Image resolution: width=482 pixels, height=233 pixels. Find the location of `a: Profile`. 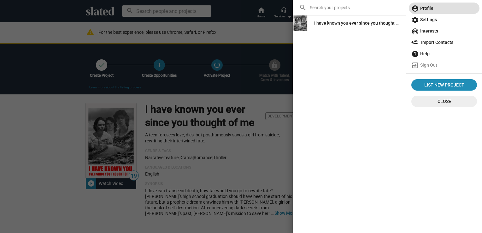

a: Profile is located at coordinates (444, 8).